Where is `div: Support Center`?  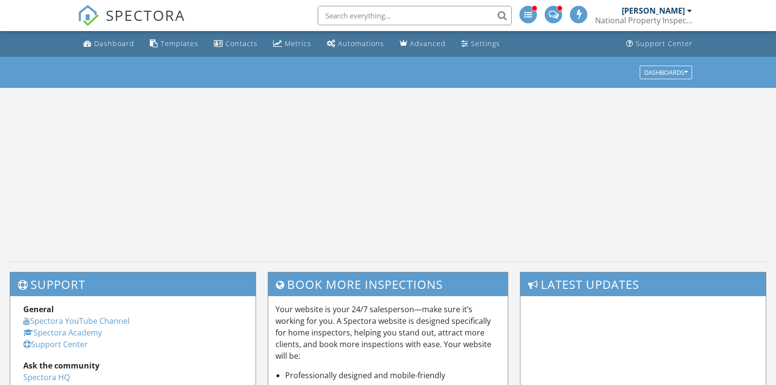 div: Support Center is located at coordinates (664, 43).